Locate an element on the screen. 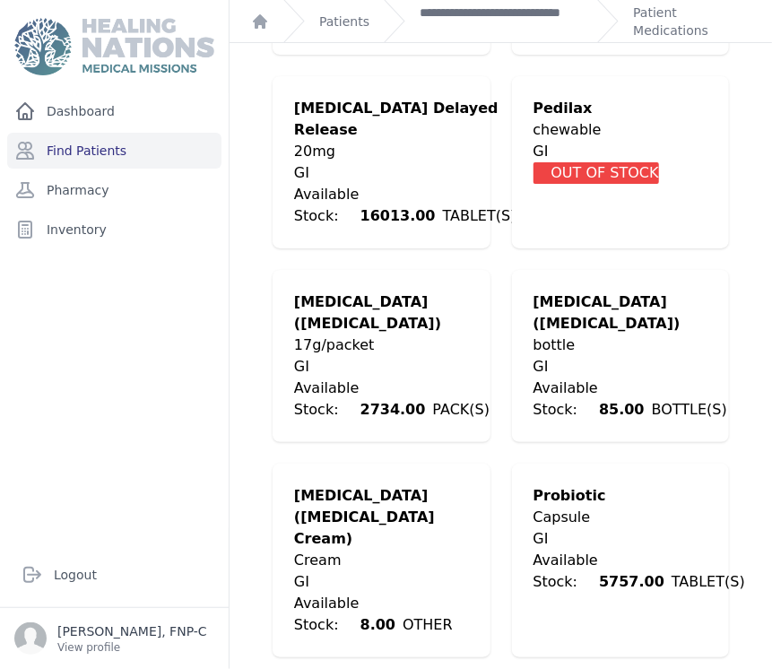  a: Dashboard is located at coordinates (114, 111).